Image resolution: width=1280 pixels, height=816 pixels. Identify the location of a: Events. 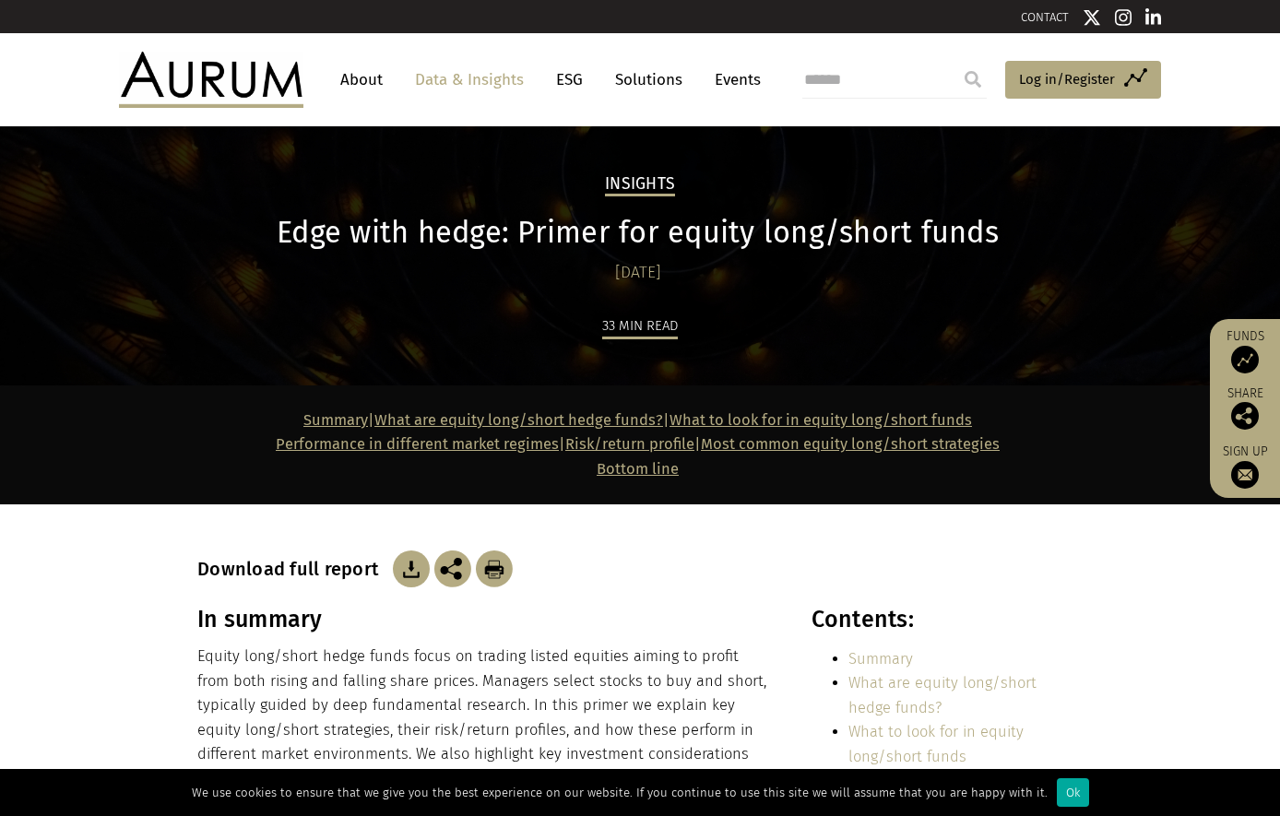
(733, 79).